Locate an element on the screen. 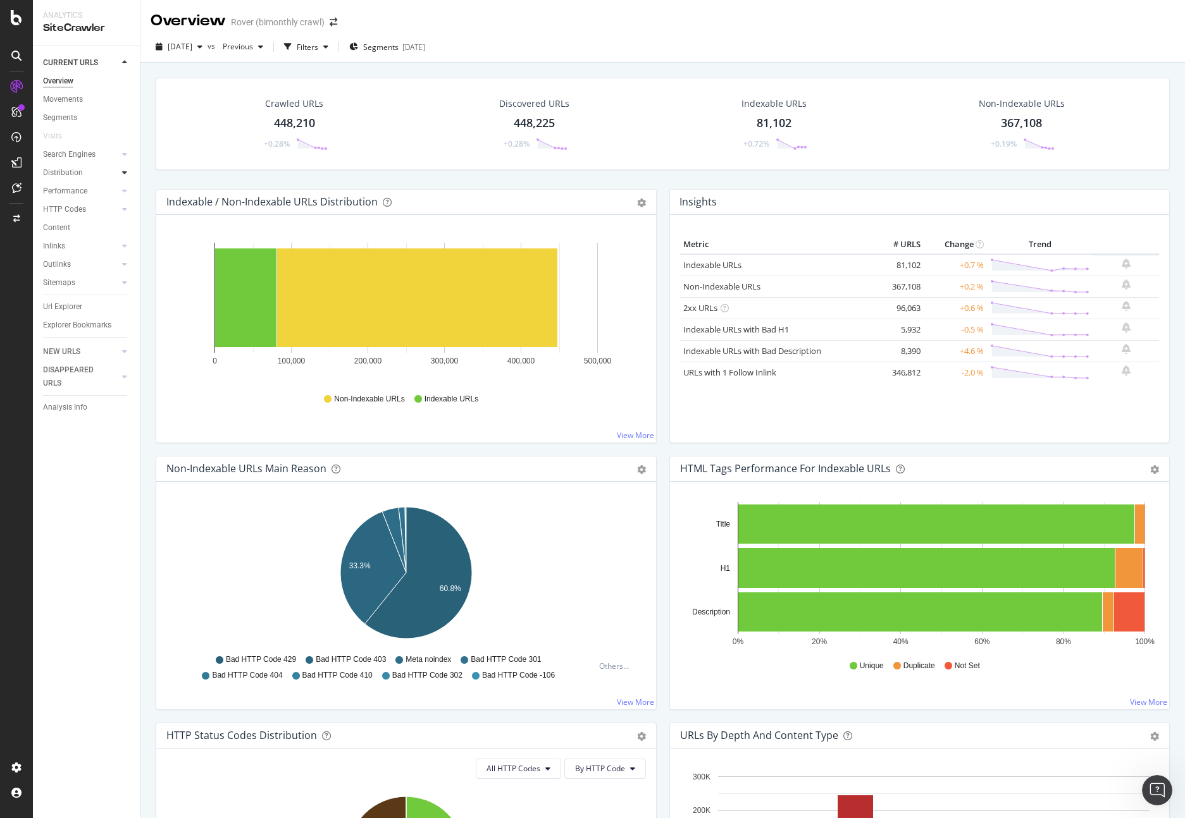  td: -2.0 % is located at coordinates (955, 373).